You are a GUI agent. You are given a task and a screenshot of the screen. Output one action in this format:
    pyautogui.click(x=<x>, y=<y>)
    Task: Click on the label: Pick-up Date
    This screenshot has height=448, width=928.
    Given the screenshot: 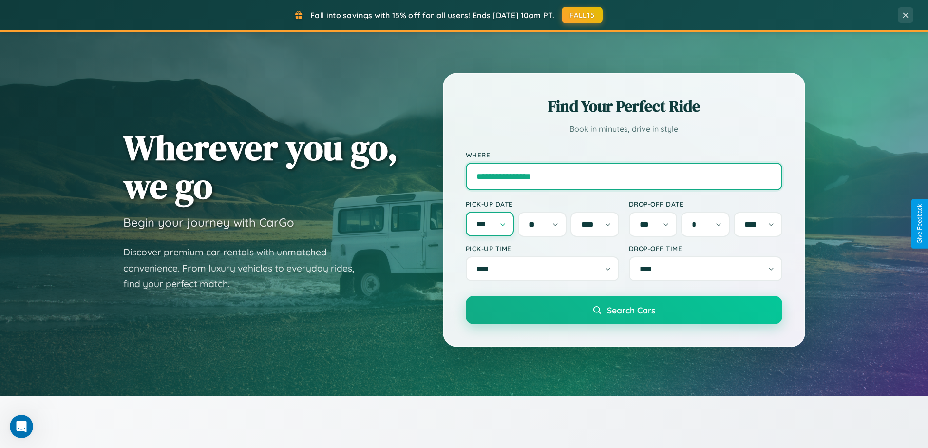 What is the action you would take?
    pyautogui.click(x=542, y=204)
    